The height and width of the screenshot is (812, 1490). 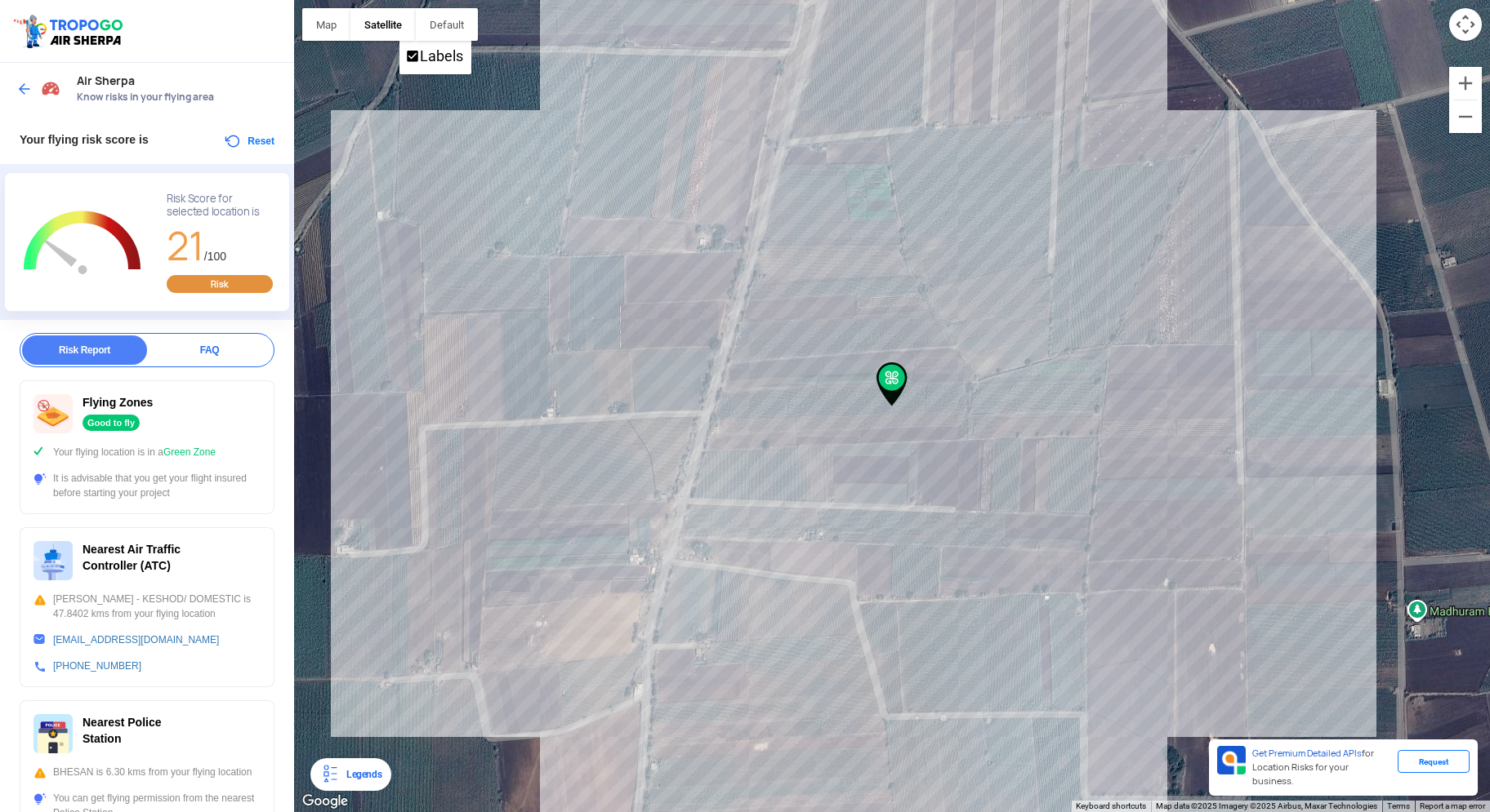 What do you see at coordinates (147, 773) in the screenshot?
I see `div: BHESAN is 6.30 kms from your flying location` at bounding box center [147, 773].